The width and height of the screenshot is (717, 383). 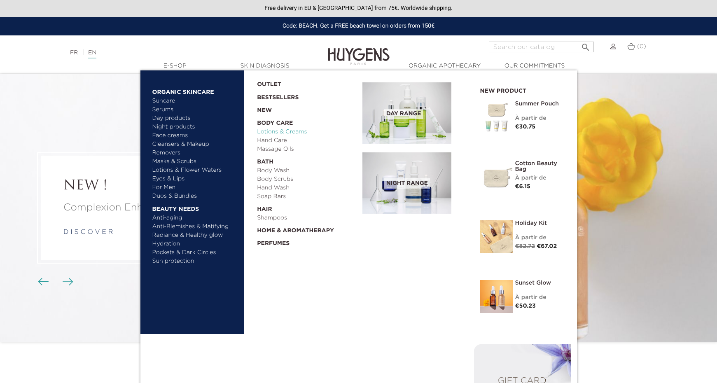 I want to click on a: OUTLET, so click(x=303, y=82).